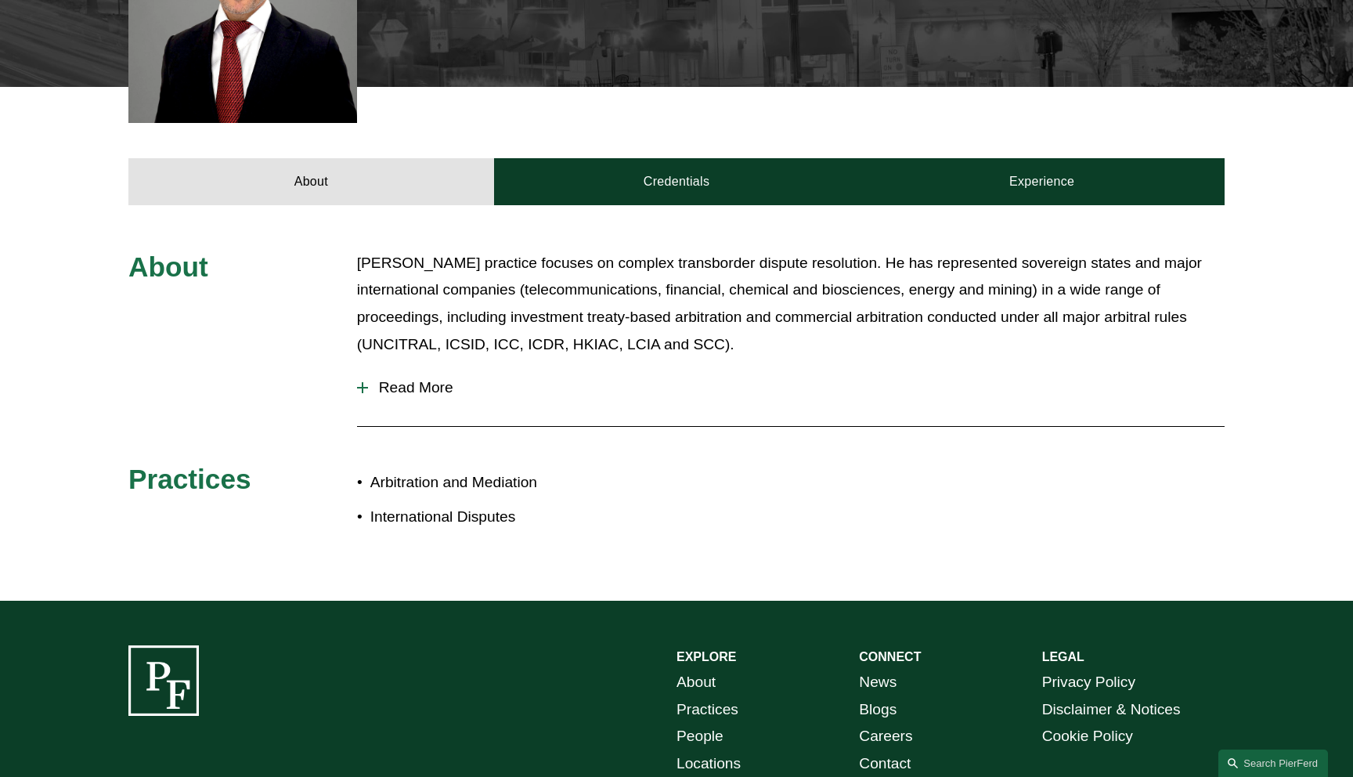 This screenshot has height=777, width=1353. Describe the element at coordinates (707, 709) in the screenshot. I see `a: Practices` at that location.